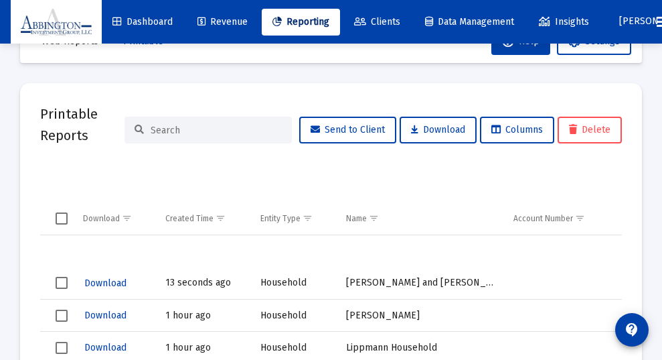  I want to click on button: Send to Client, so click(347, 130).